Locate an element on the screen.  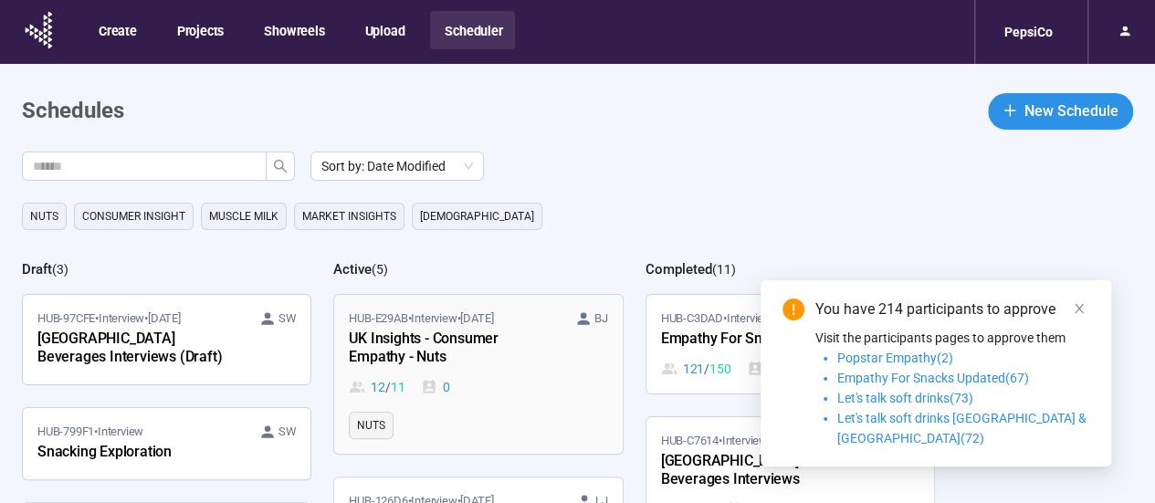
div: 12 is located at coordinates (376, 387).